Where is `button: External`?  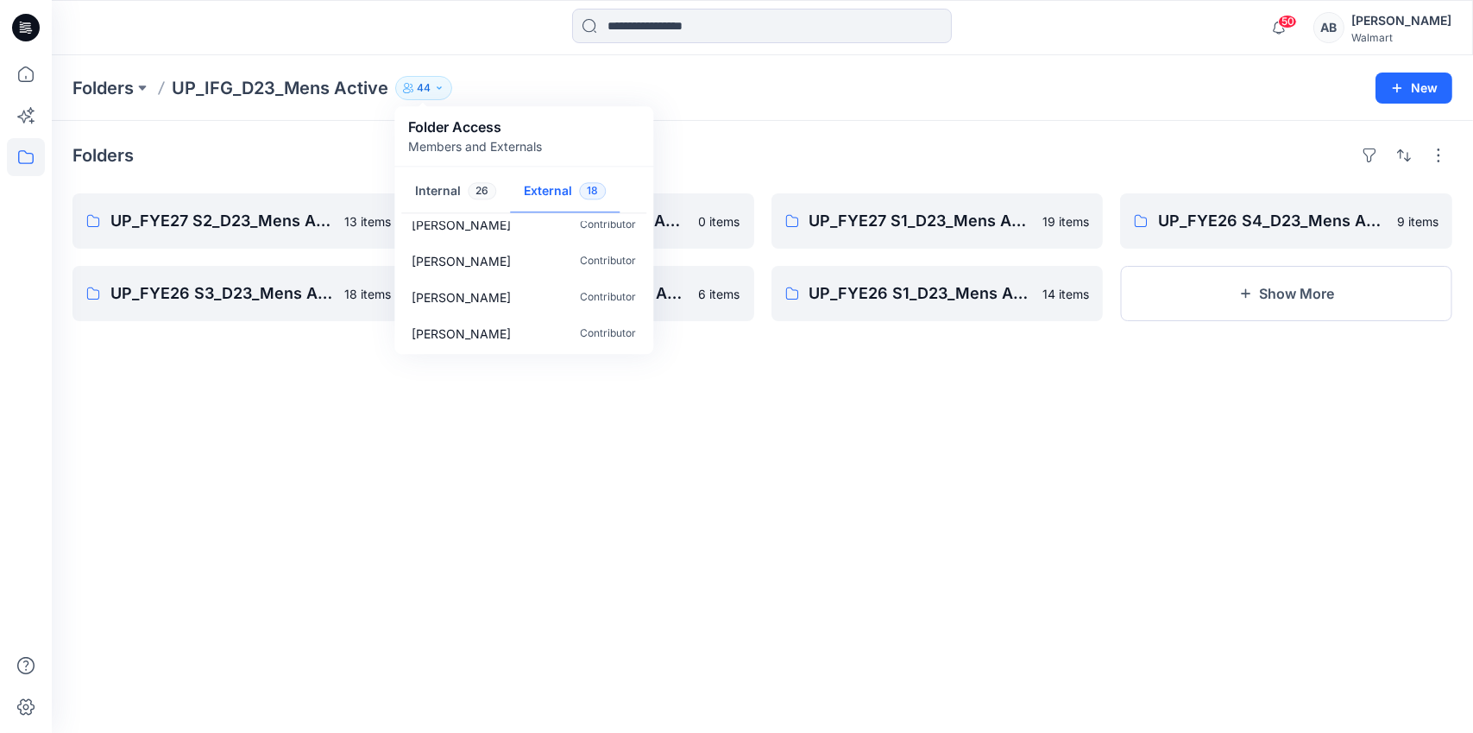
button: External is located at coordinates (564, 192).